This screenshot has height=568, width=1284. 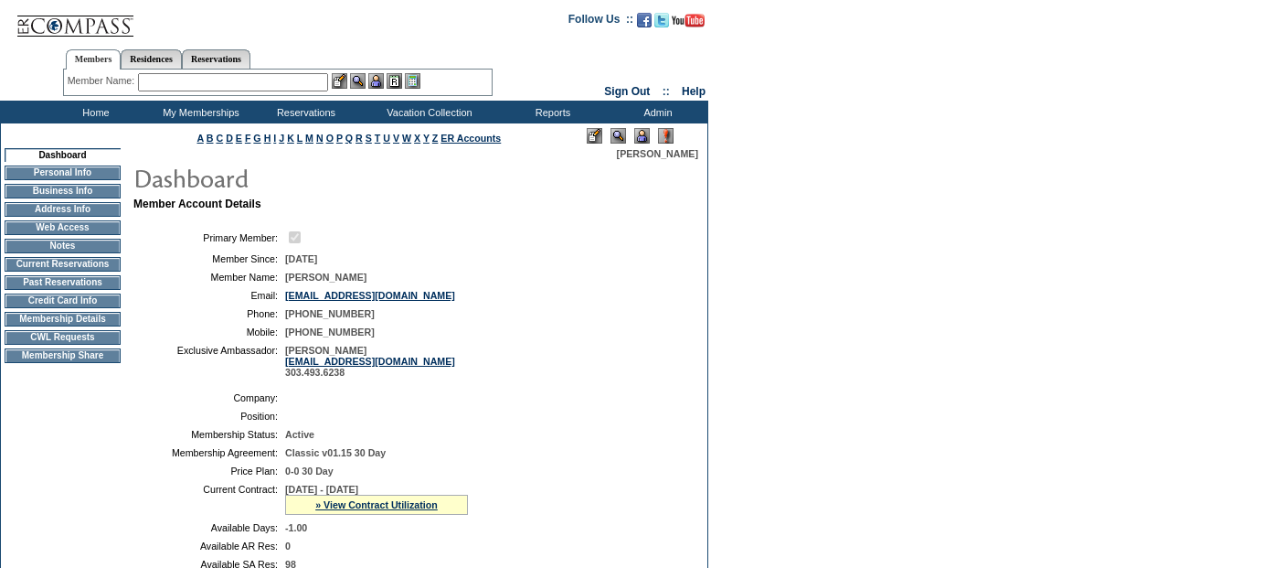 What do you see at coordinates (417, 138) in the screenshot?
I see `a: X` at bounding box center [417, 138].